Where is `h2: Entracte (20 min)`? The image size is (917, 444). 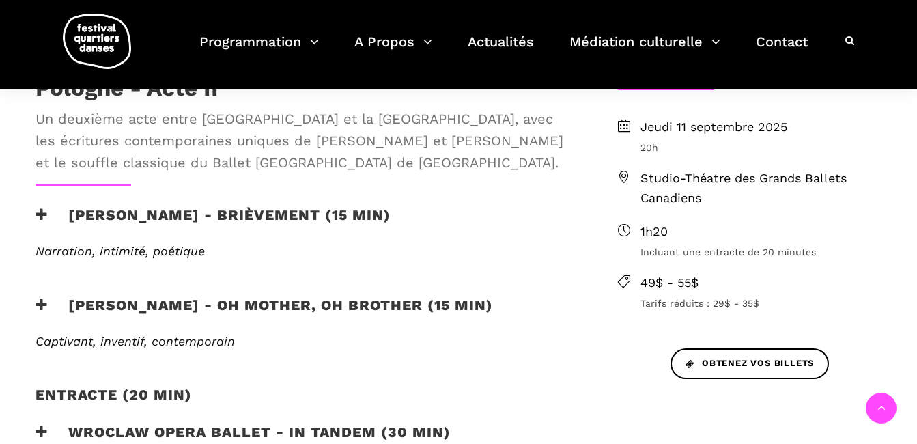 h2: Entracte (20 min) is located at coordinates (113, 403).